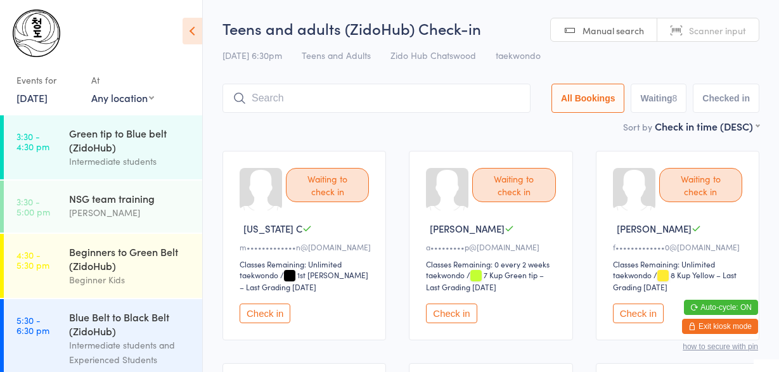 This screenshot has width=779, height=372. What do you see at coordinates (613, 30) in the screenshot?
I see `span: Manual search` at bounding box center [613, 30].